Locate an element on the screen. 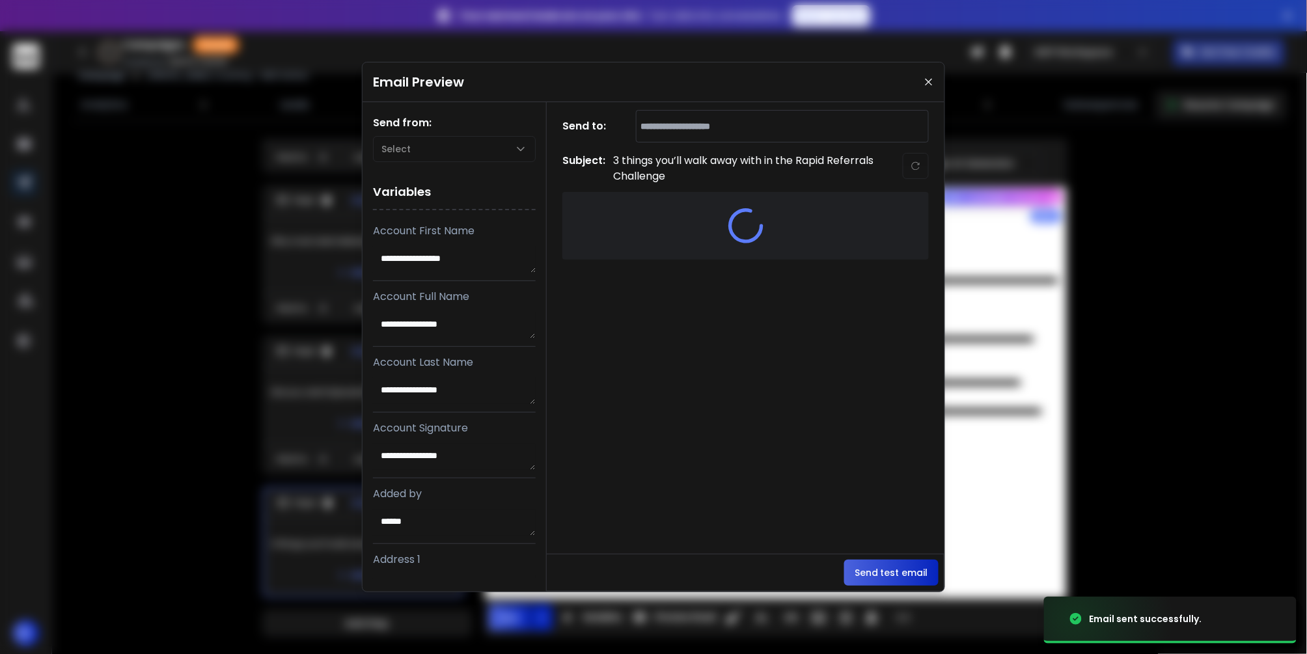 This screenshot has width=1307, height=654. p: 3 things you’ll walk away with in the Rapid Referrals Challenge is located at coordinates (743, 169).